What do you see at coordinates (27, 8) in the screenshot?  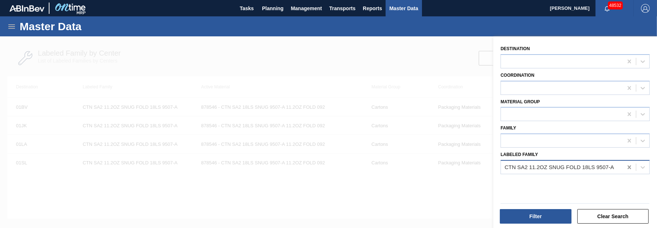 I see `img: TNhmsLtSVTkK8tSr43FrP2fwEKptu5GPRR3wAAAABJRU5ErkJggg==` at bounding box center [27, 8].